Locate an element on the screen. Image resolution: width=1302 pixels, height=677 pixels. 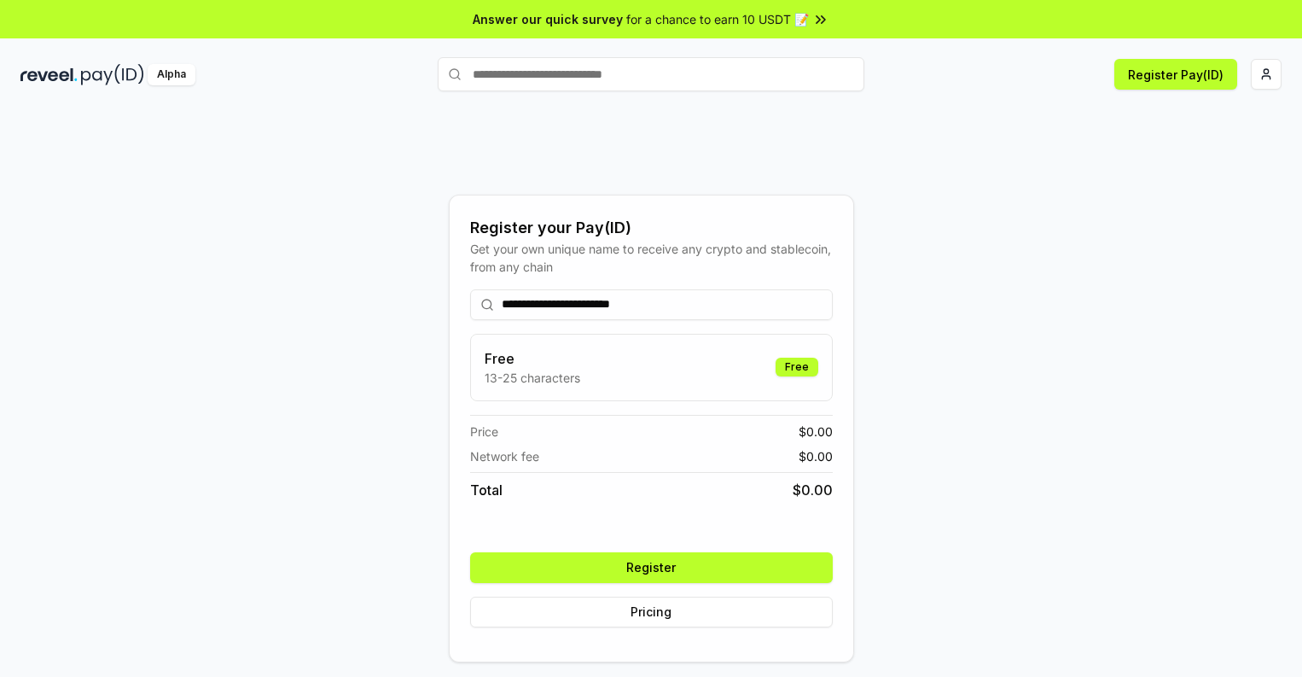
div: Free is located at coordinates (797, 367).